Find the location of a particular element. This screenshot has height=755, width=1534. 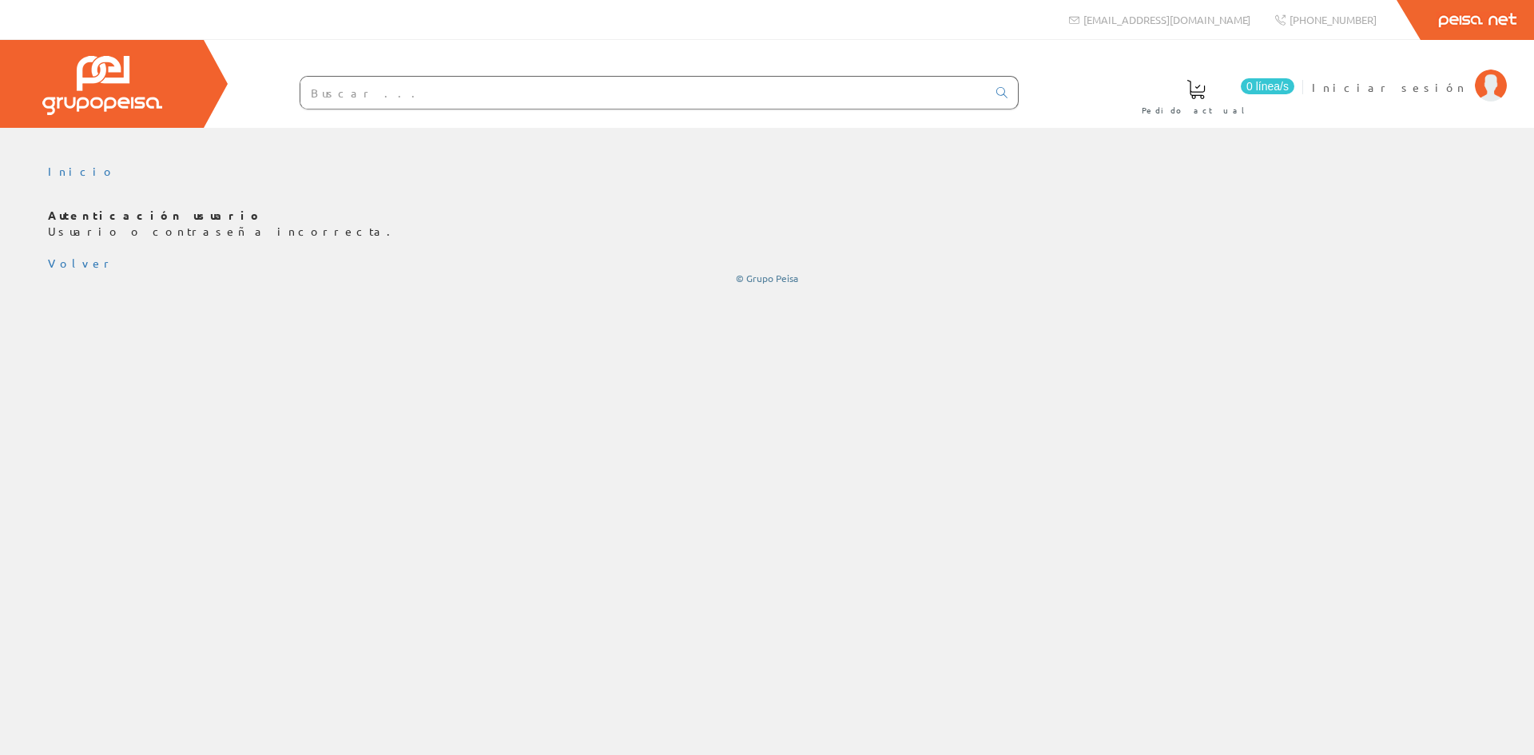

span: 0 línea/s is located at coordinates (1267, 86).